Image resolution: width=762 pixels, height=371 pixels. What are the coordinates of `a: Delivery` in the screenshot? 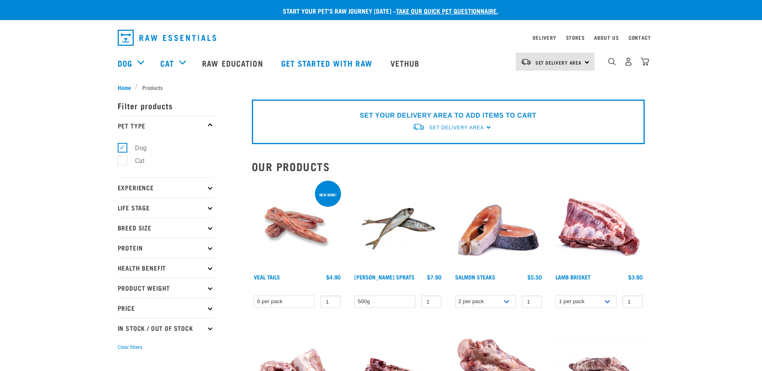 It's located at (544, 37).